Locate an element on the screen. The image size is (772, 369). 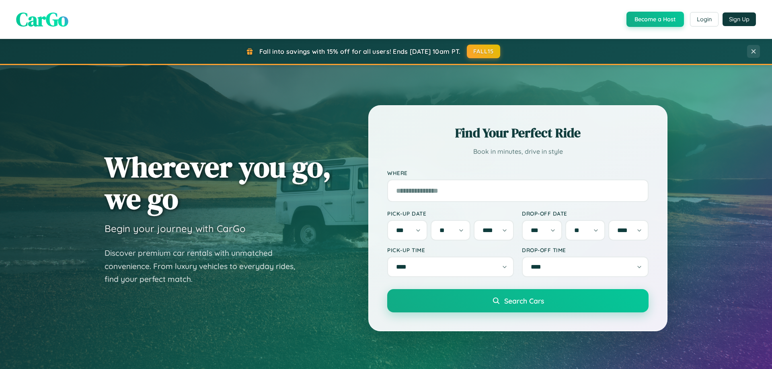
h3: Begin your journey with CarGo is located at coordinates (175, 229).